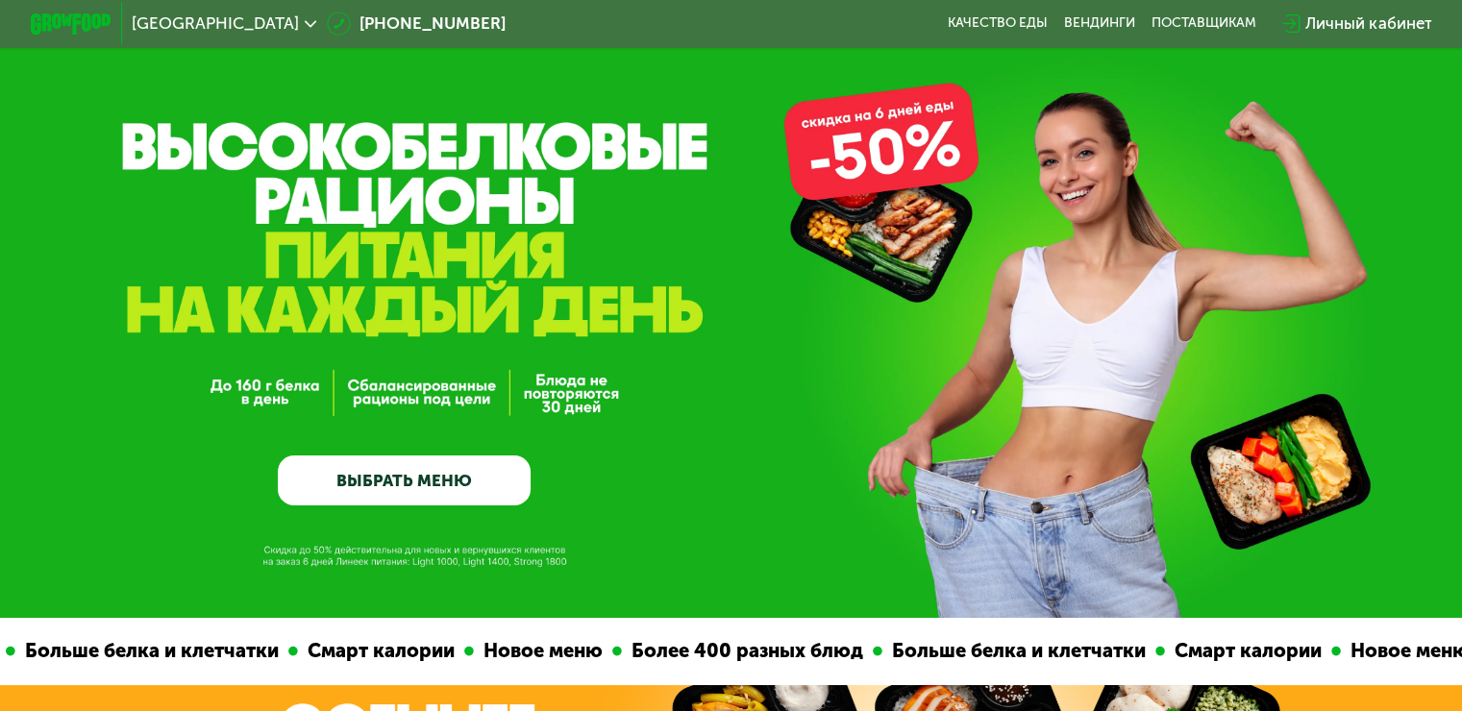 This screenshot has width=1462, height=711. What do you see at coordinates (1368, 23) in the screenshot?
I see `div: Личный кабинет` at bounding box center [1368, 23].